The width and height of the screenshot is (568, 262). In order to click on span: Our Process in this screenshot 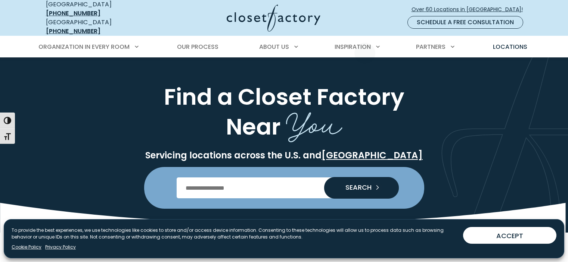, I will do `click(197, 47)`.